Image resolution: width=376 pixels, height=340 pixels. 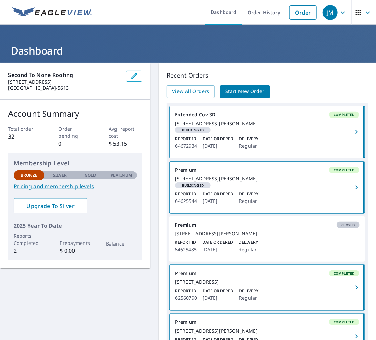 I want to click on div: Extended Cov 3D, so click(x=267, y=115).